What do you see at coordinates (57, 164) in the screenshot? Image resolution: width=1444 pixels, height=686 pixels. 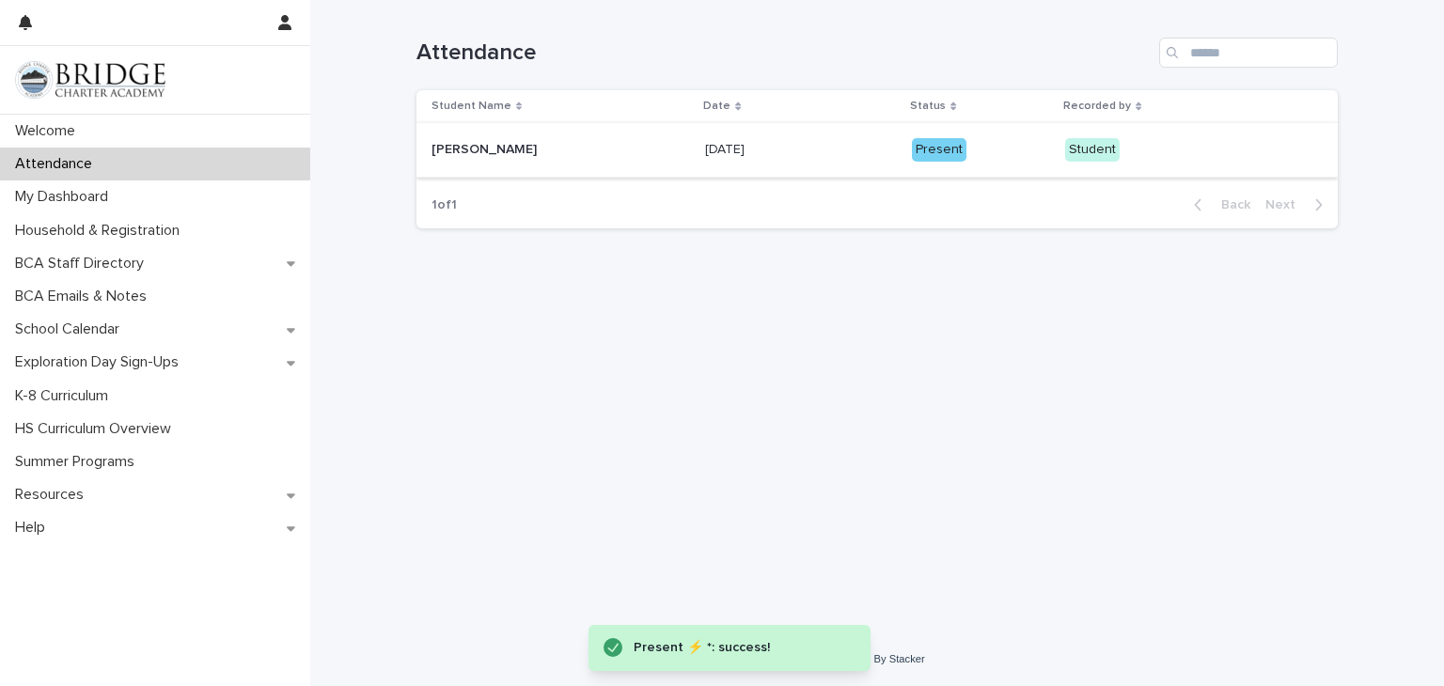 I see `p: Attendance` at bounding box center [57, 164].